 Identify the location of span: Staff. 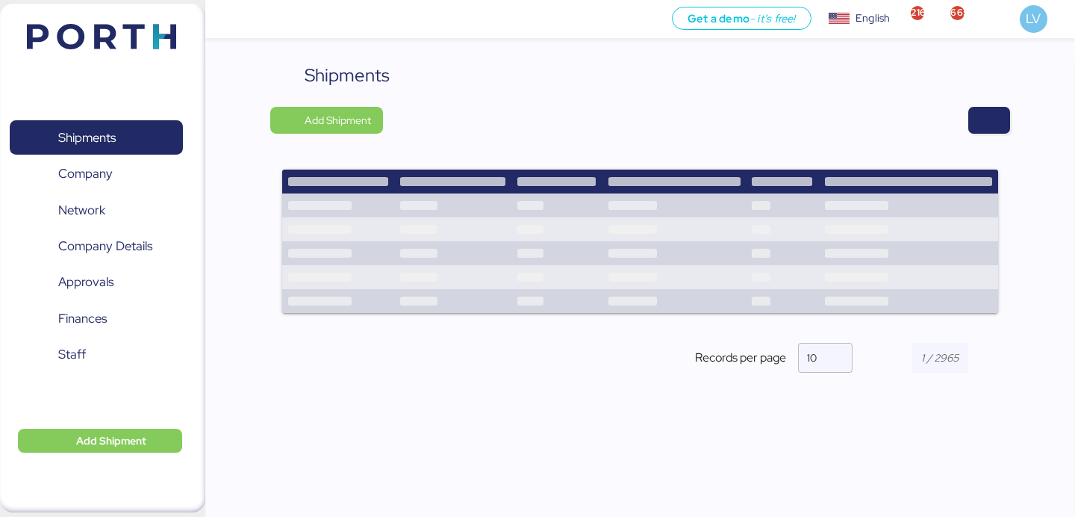
(72, 354).